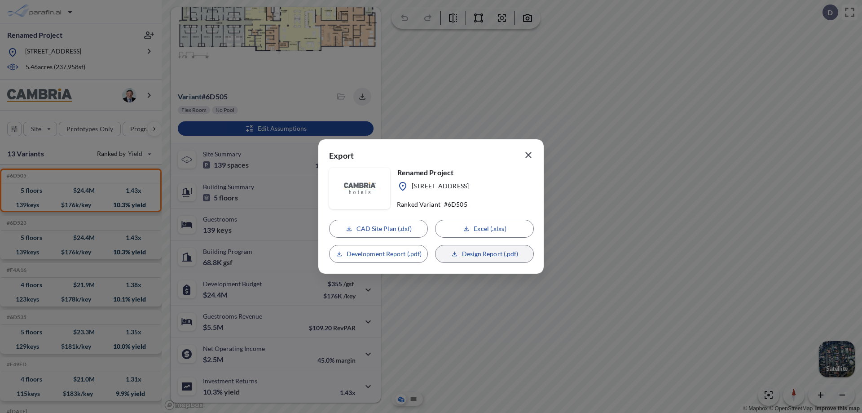  What do you see at coordinates (379, 254) in the screenshot?
I see `button: Development Report (.pdf)` at bounding box center [379, 254].